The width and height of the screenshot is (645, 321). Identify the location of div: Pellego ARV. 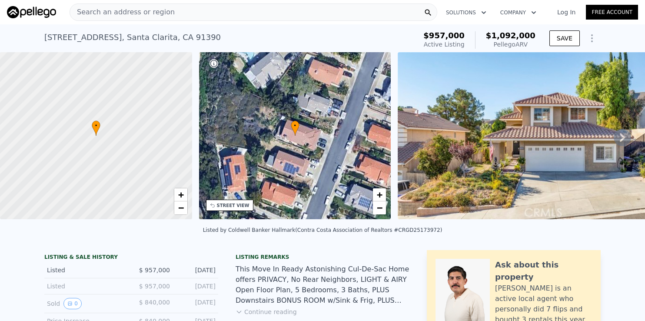
(511, 44).